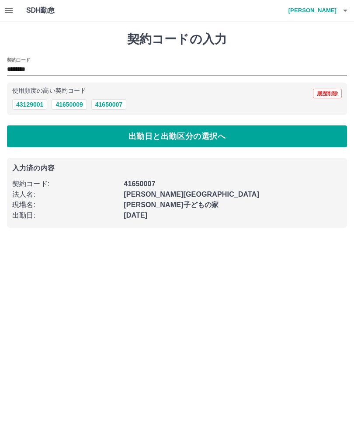 The height and width of the screenshot is (427, 354). Describe the element at coordinates (65, 205) in the screenshot. I see `p: 現場名 :` at that location.